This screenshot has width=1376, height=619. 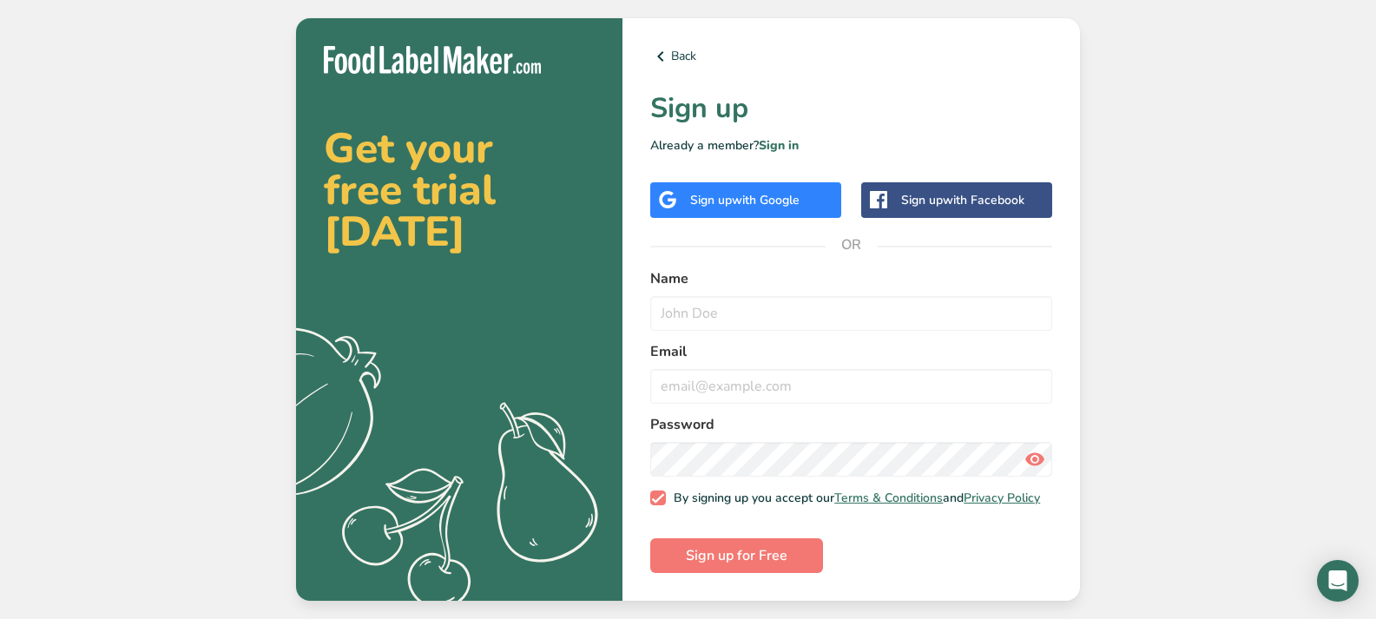 What do you see at coordinates (850, 424) in the screenshot?
I see `label: Password` at bounding box center [850, 424].